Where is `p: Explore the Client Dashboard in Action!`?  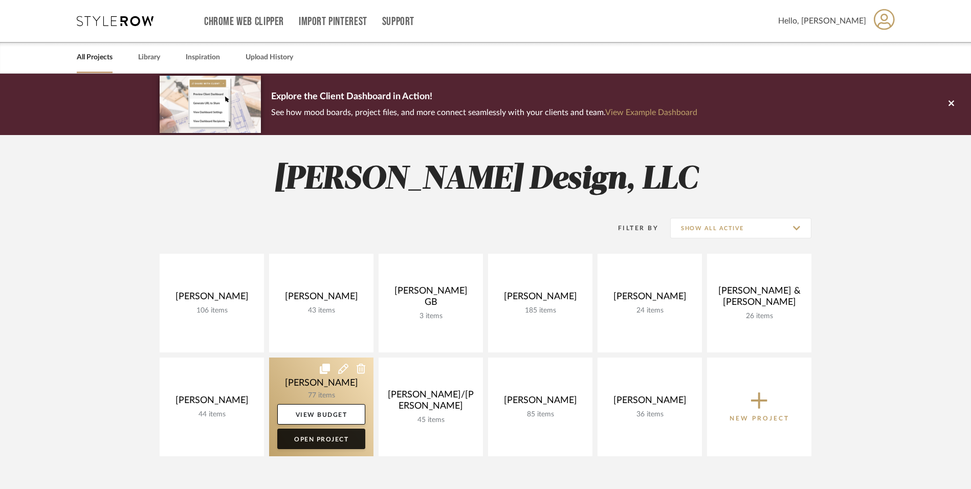 p: Explore the Client Dashboard in Action! is located at coordinates (484, 97).